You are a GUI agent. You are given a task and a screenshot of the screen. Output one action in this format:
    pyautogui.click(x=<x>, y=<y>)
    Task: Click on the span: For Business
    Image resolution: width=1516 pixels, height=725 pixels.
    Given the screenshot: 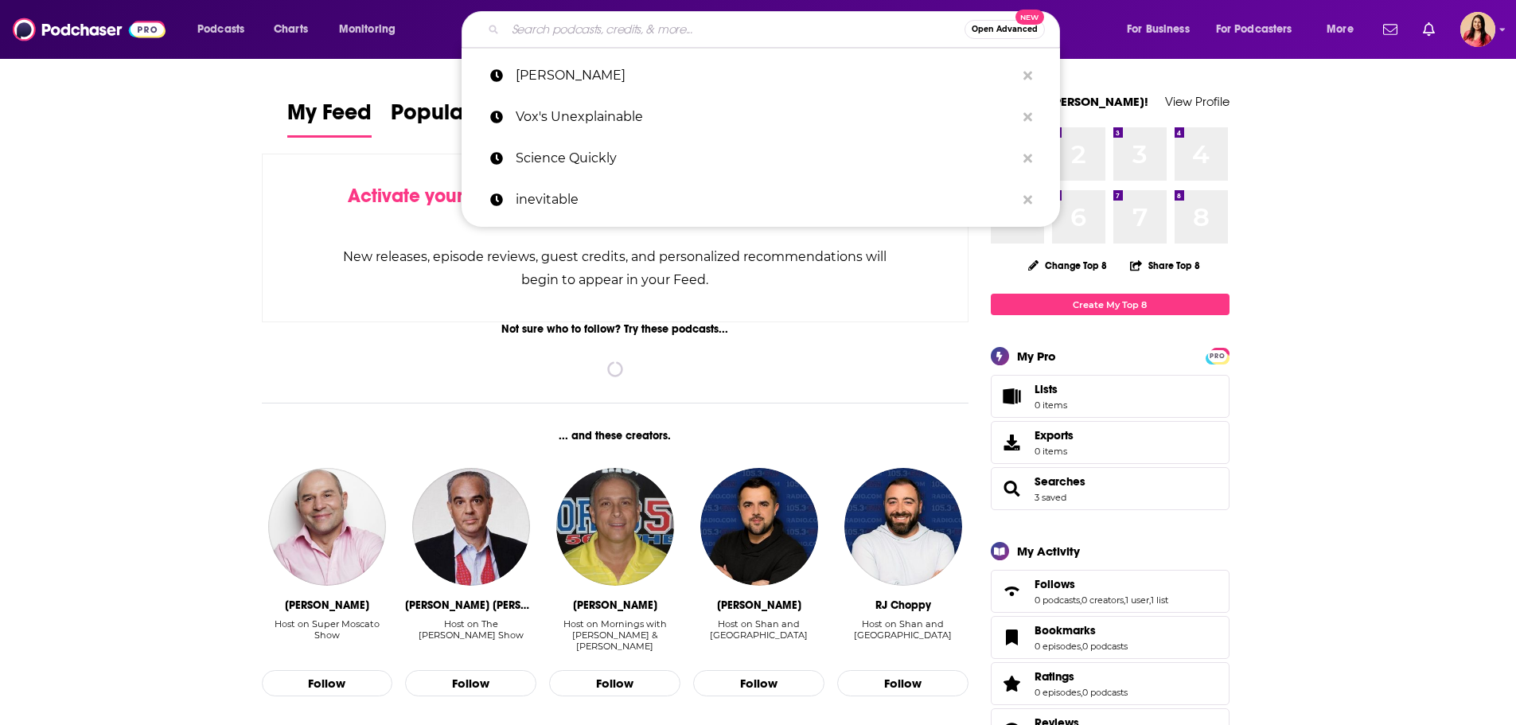 What is the action you would take?
    pyautogui.click(x=1158, y=29)
    